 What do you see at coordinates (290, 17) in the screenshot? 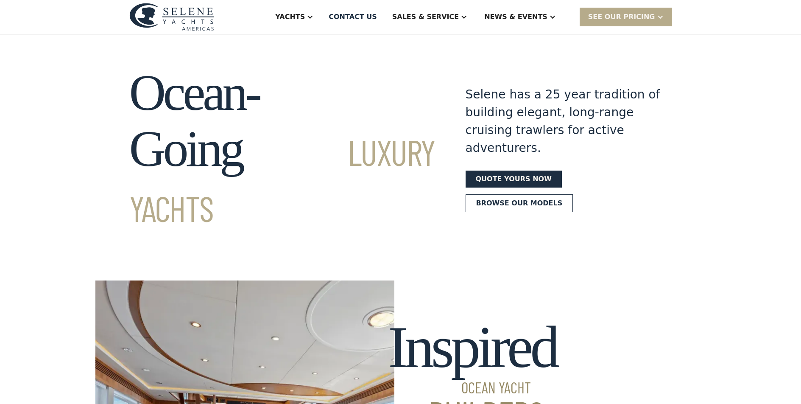
I see `div: Yachts` at bounding box center [290, 17].